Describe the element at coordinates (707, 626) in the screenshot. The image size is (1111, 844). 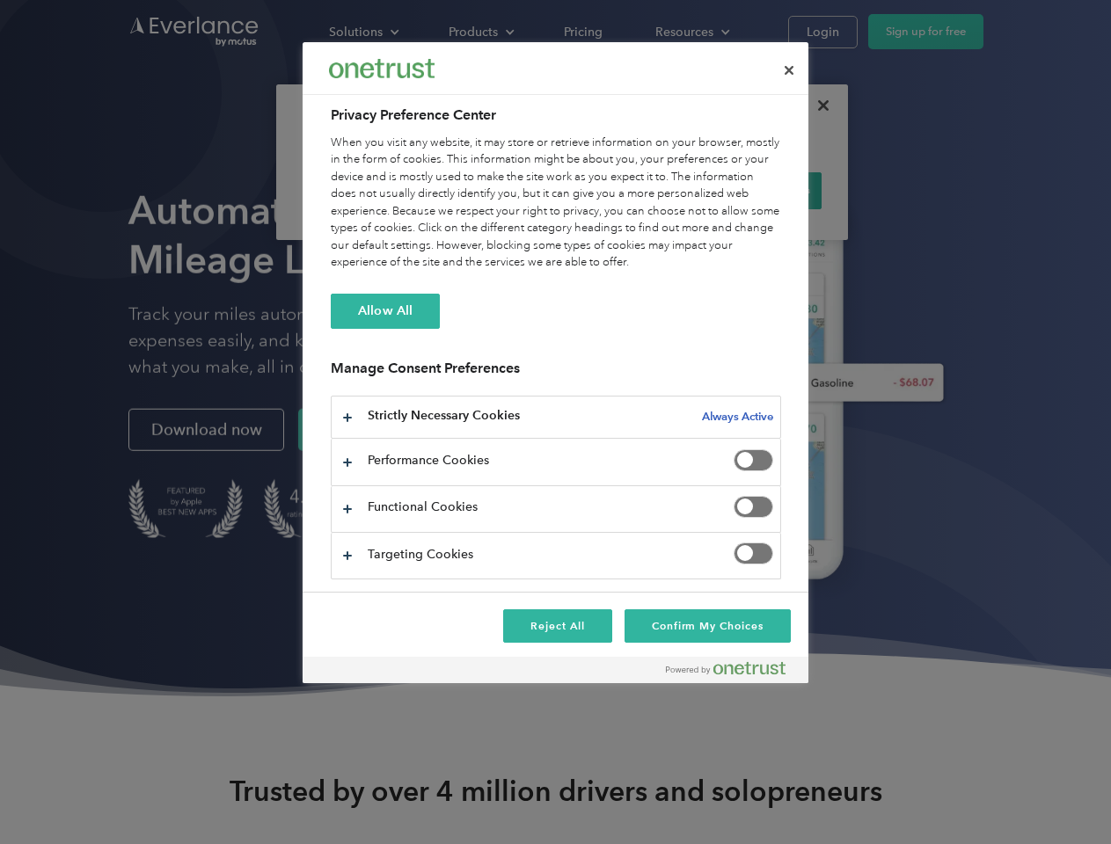
I see `button: Confirm My Choices` at that location.